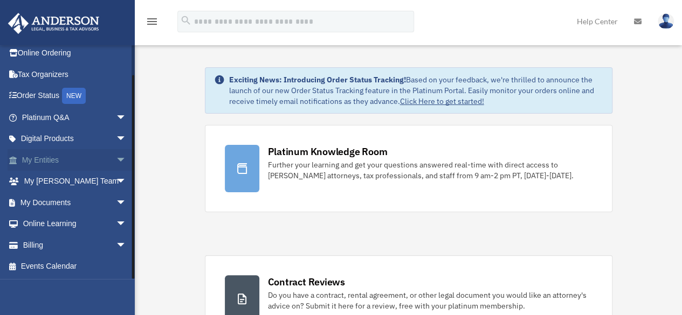 The image size is (682, 315). What do you see at coordinates (408, 169) in the screenshot?
I see `a: Platinum Knowledge Room Further your learning and get your questions answered real-time with dire...` at bounding box center [408, 169].